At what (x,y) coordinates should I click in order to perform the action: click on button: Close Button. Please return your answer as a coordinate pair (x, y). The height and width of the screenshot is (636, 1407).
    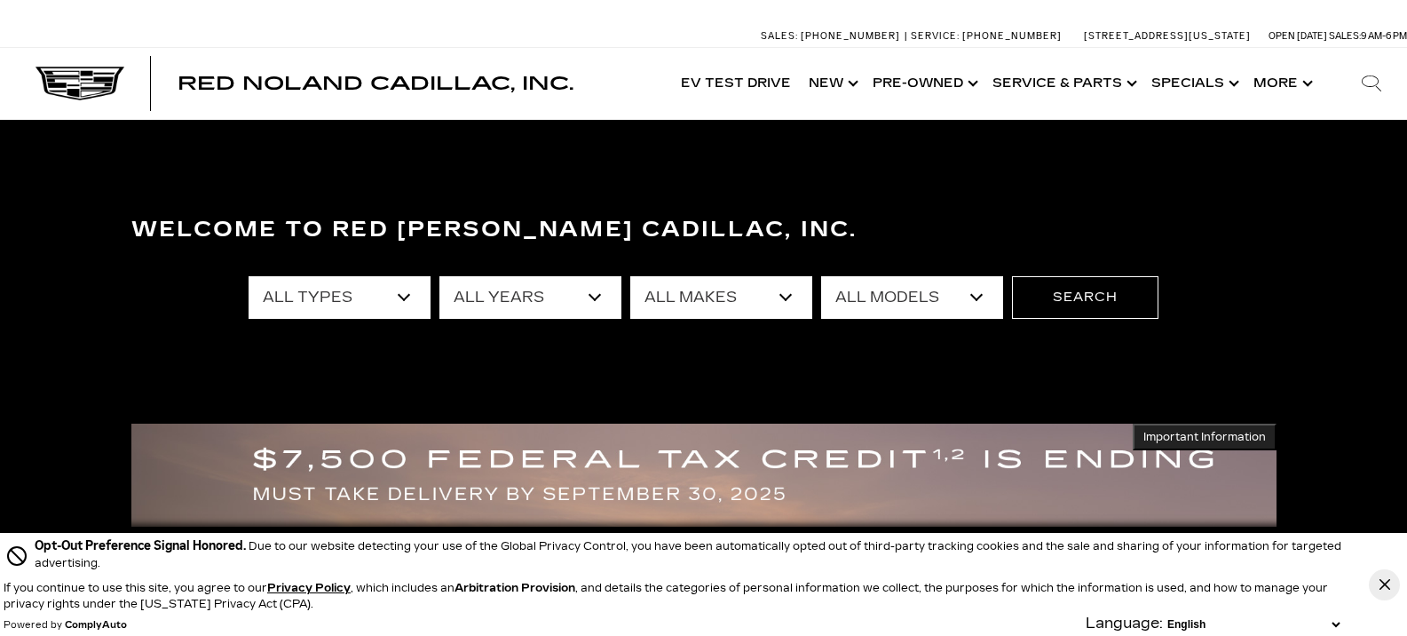
    Looking at the image, I should click on (1384, 584).